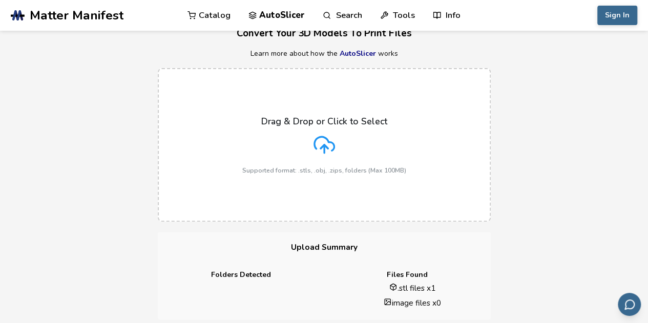 The image size is (648, 323). I want to click on p: Drag & Drop or Click to Select, so click(324, 121).